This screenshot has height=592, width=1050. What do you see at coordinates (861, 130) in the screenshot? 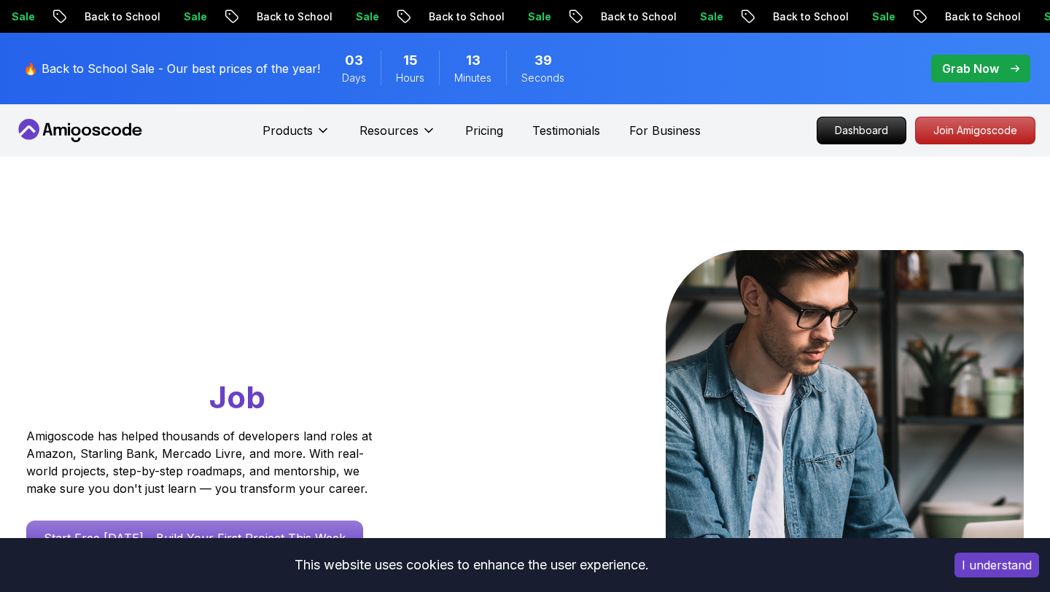
I see `a: Dashboard` at bounding box center [861, 130].